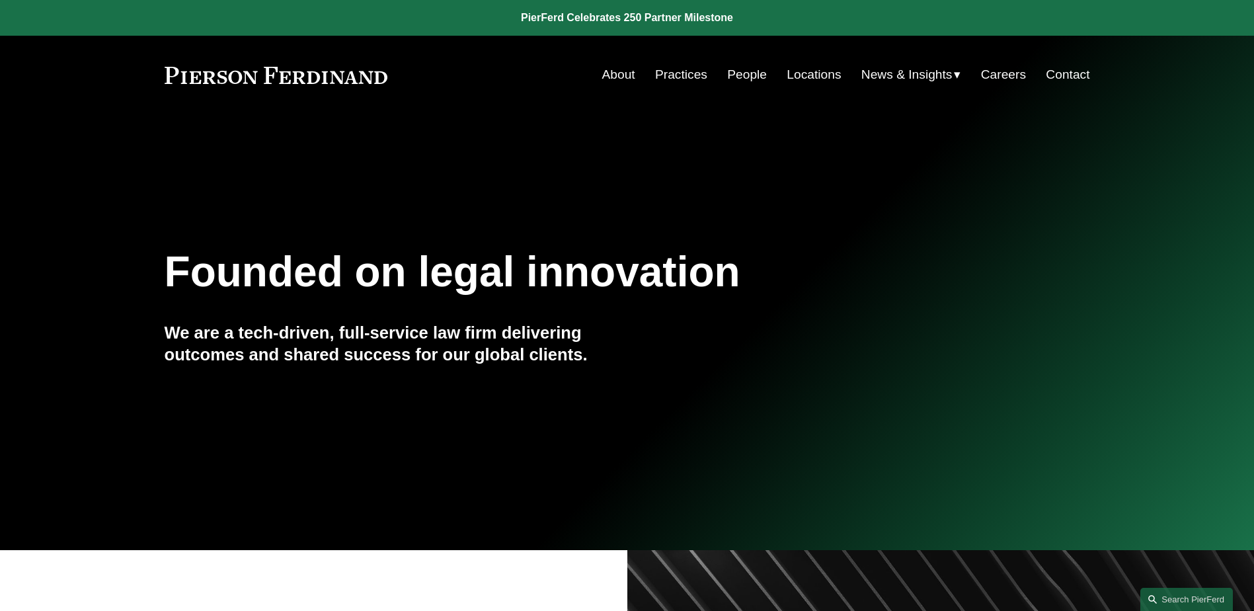  What do you see at coordinates (907, 75) in the screenshot?
I see `span: News & Insights` at bounding box center [907, 75].